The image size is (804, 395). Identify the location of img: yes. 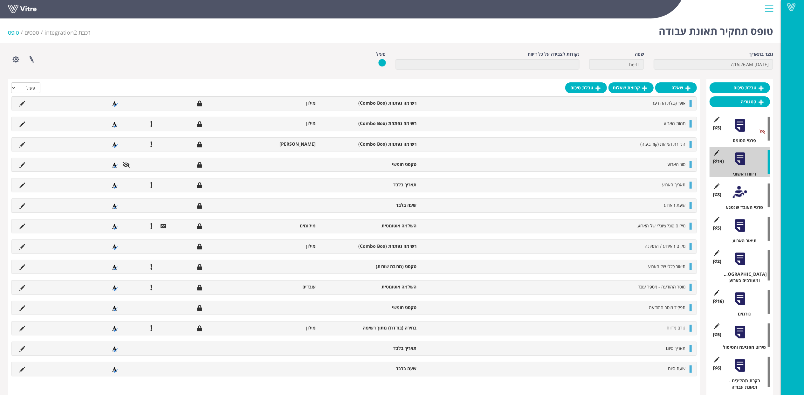
(382, 63).